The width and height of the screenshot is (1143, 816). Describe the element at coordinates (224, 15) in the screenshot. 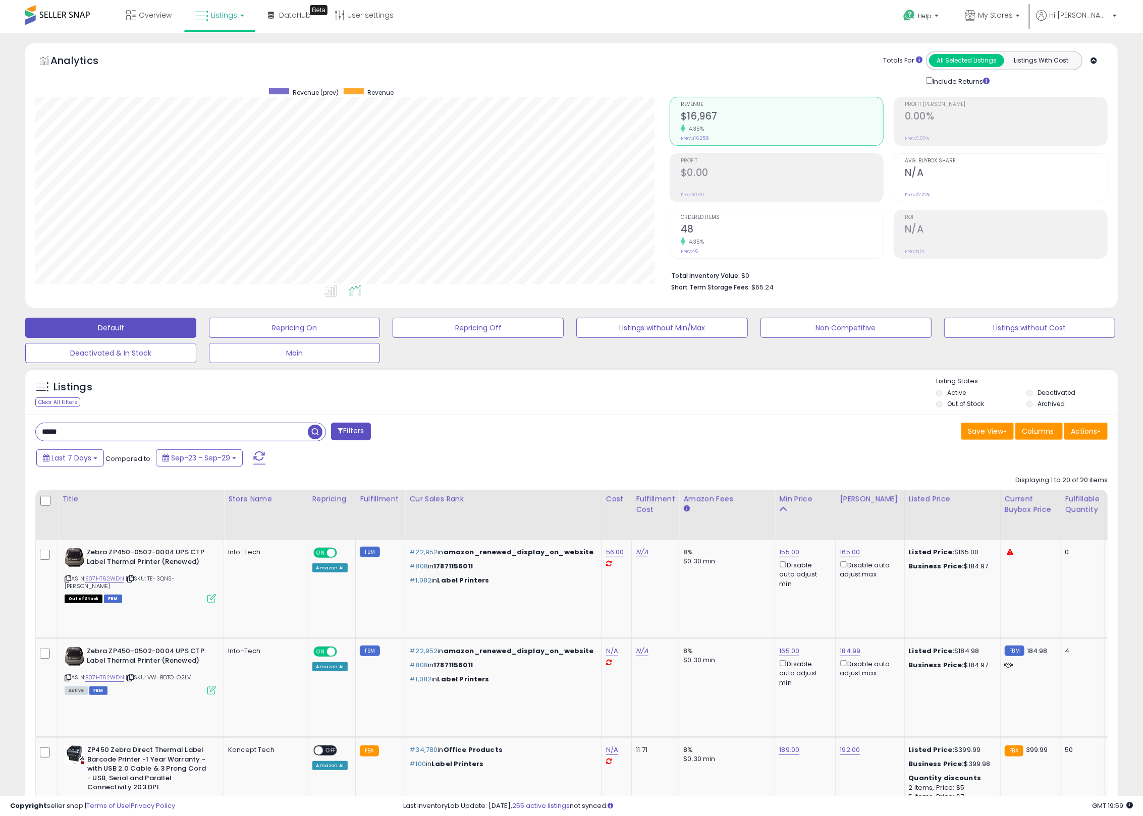

I see `span: Listings` at that location.